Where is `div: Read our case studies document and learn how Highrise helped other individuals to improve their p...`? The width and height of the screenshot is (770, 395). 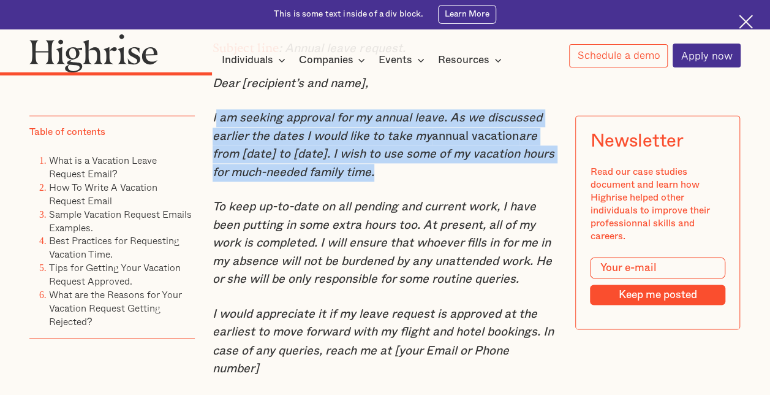
div: Read our case studies document and learn how Highrise helped other individuals to improve their p... is located at coordinates (658, 203).